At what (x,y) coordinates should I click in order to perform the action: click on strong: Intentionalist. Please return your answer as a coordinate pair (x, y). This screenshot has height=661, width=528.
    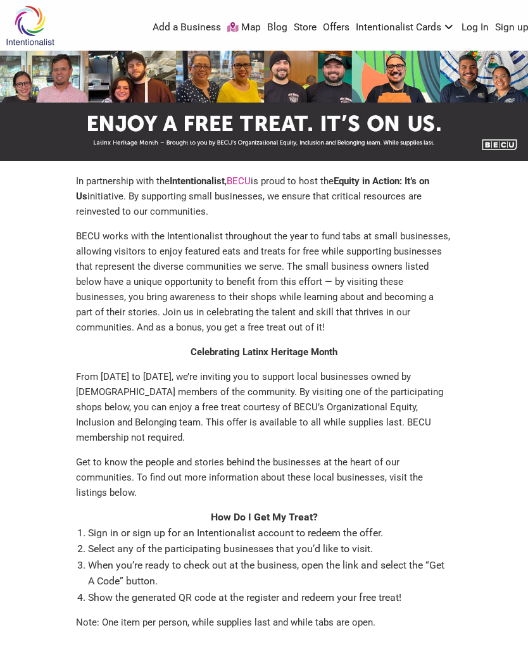
    Looking at the image, I should click on (197, 181).